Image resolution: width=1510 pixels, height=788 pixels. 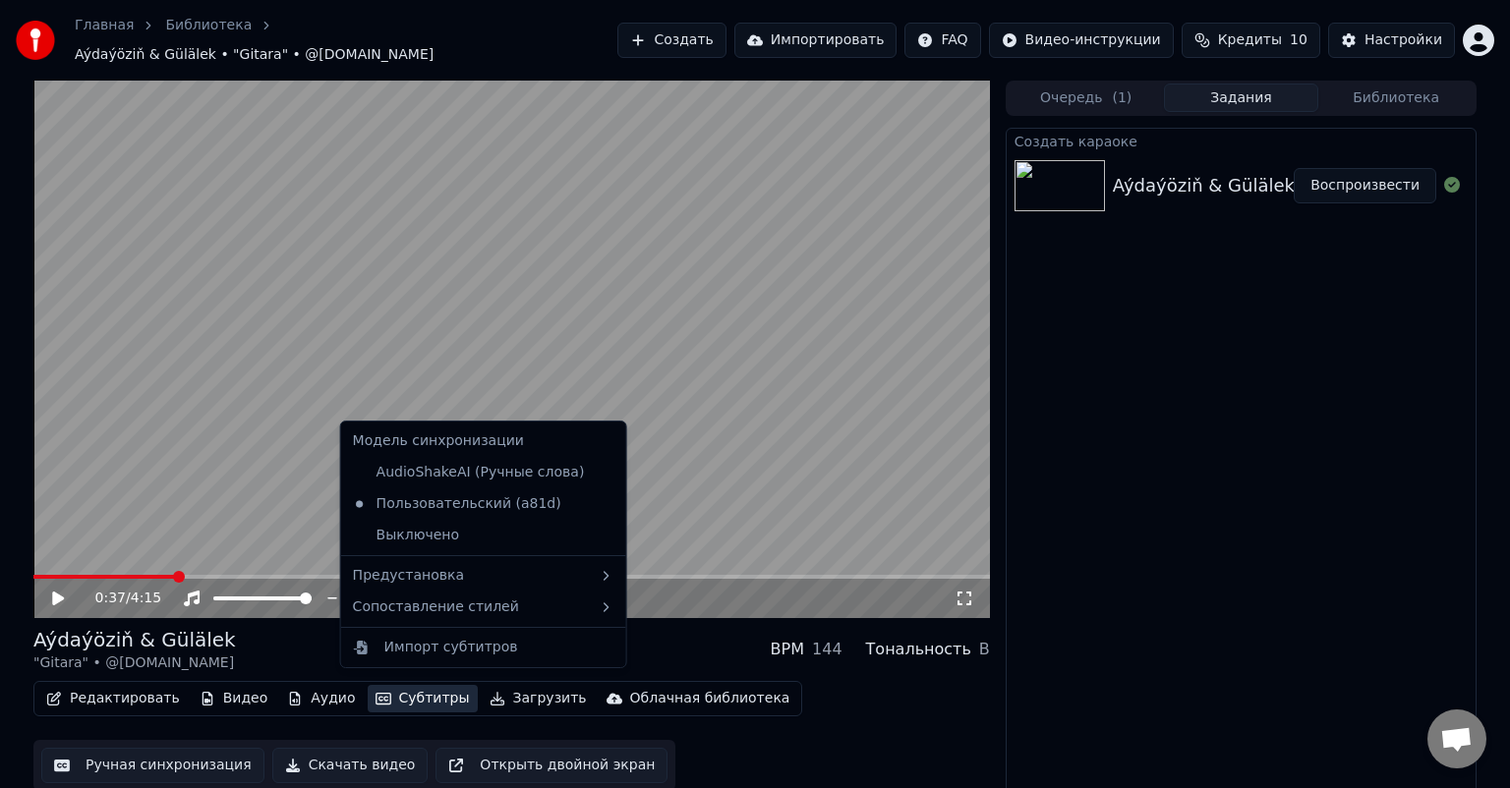 I want to click on button: Видео-инструкции, so click(x=1081, y=40).